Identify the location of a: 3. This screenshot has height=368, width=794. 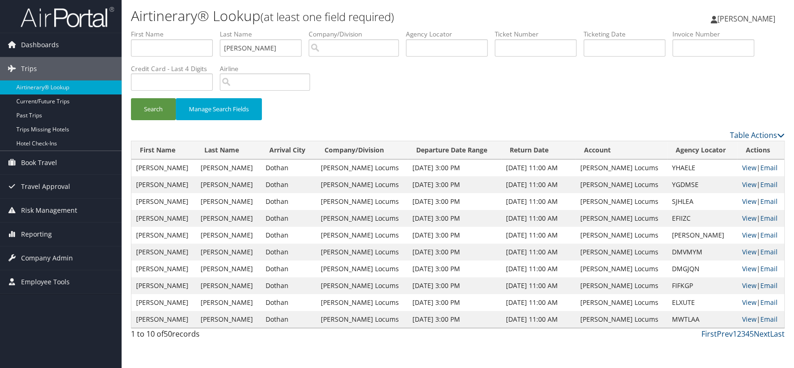
(743, 334).